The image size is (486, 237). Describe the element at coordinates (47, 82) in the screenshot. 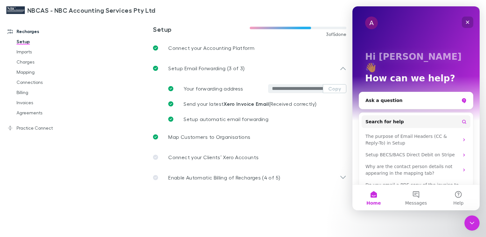

I see `a: Connections` at that location.